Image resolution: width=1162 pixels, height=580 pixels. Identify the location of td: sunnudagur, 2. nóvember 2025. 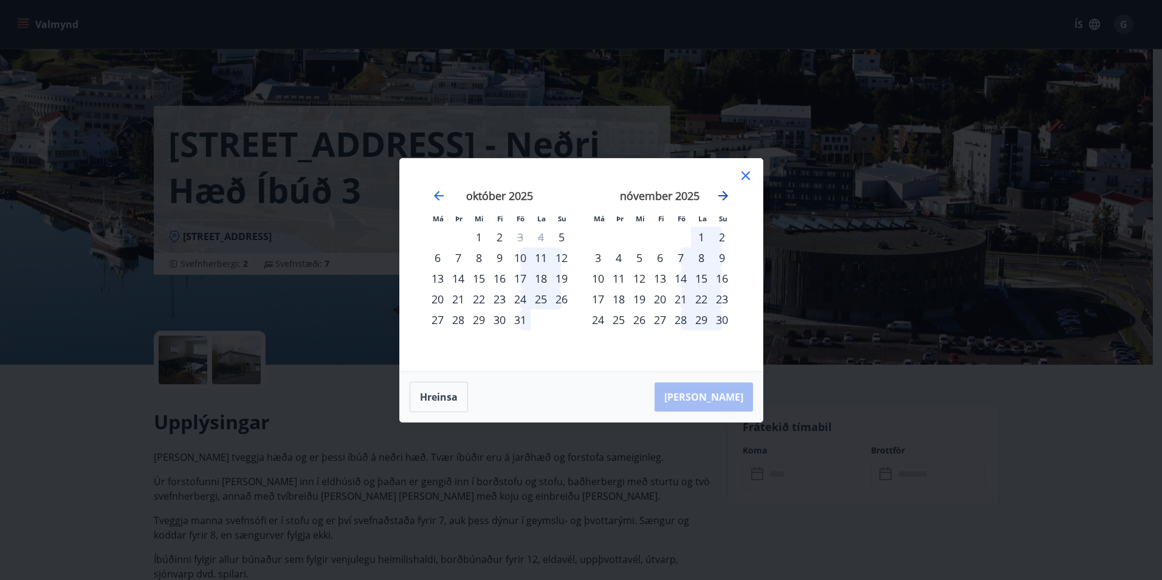
(722, 237).